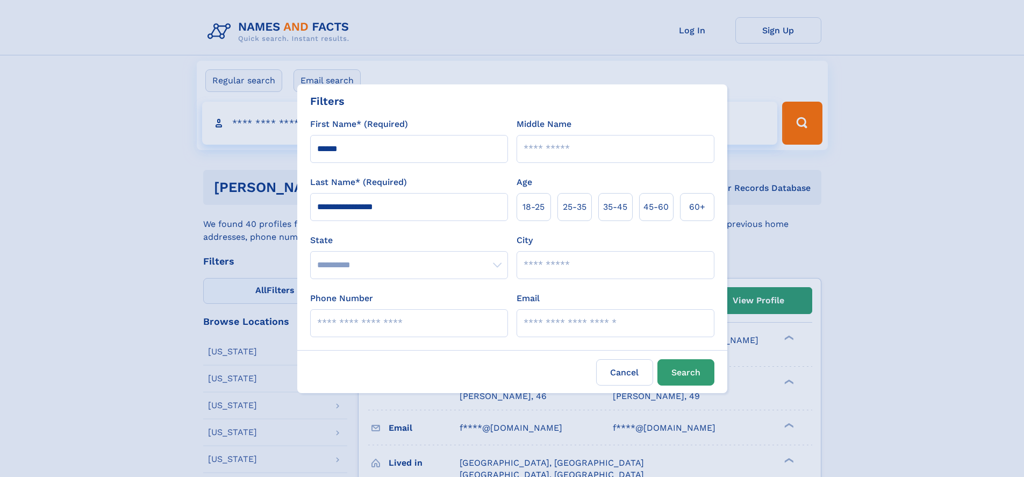  Describe the element at coordinates (544, 124) in the screenshot. I see `label: Middle Name` at that location.